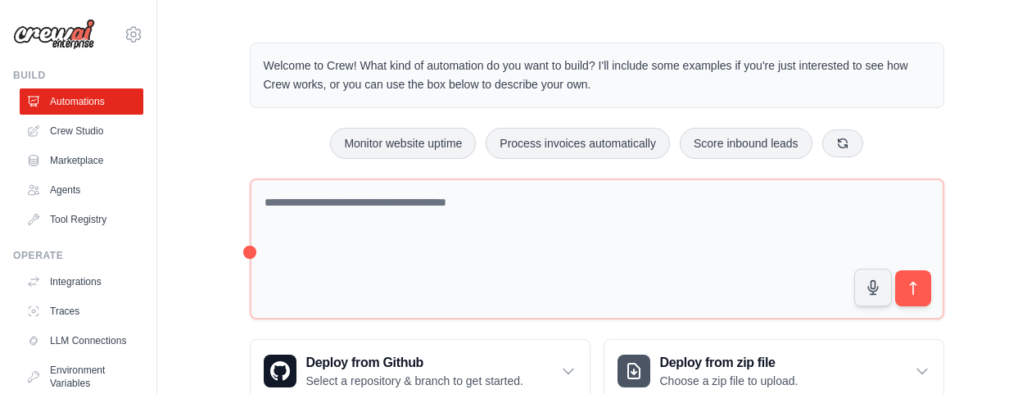 Image resolution: width=1036 pixels, height=394 pixels. What do you see at coordinates (81, 282) in the screenshot?
I see `a: Integrations` at bounding box center [81, 282].